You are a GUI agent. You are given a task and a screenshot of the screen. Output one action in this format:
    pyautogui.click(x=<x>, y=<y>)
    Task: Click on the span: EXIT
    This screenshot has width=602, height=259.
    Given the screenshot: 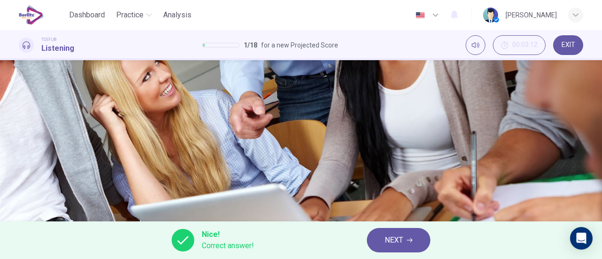 What is the action you would take?
    pyautogui.click(x=568, y=45)
    